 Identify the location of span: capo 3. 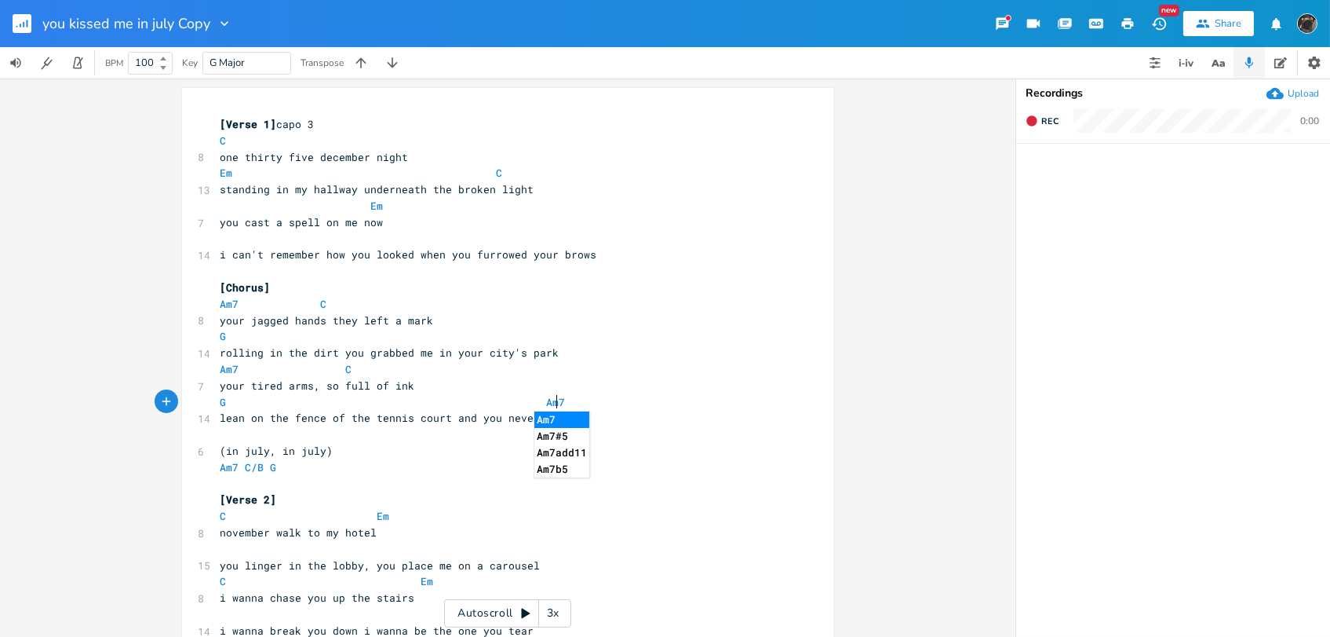
(267, 124).